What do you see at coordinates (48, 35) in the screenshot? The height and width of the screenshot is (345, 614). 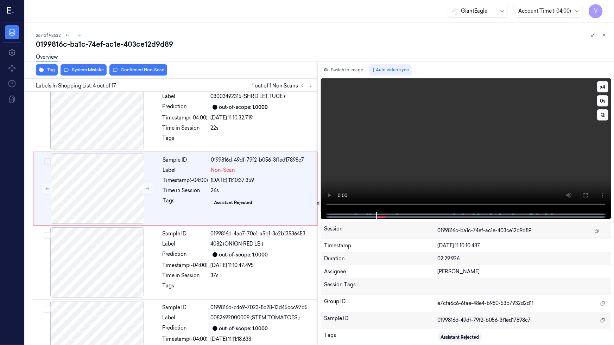 I see `span: 267 of 92632` at bounding box center [48, 35].